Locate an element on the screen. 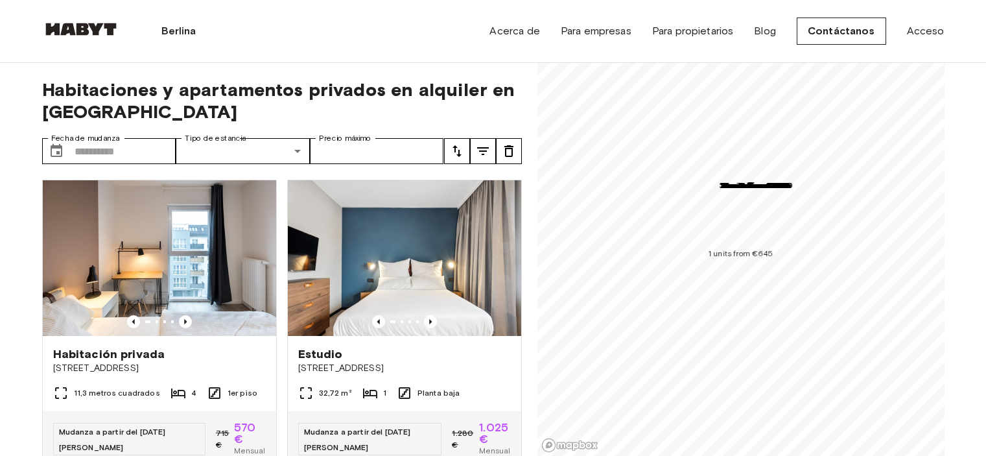  font: 1.025 € is located at coordinates (493, 433).